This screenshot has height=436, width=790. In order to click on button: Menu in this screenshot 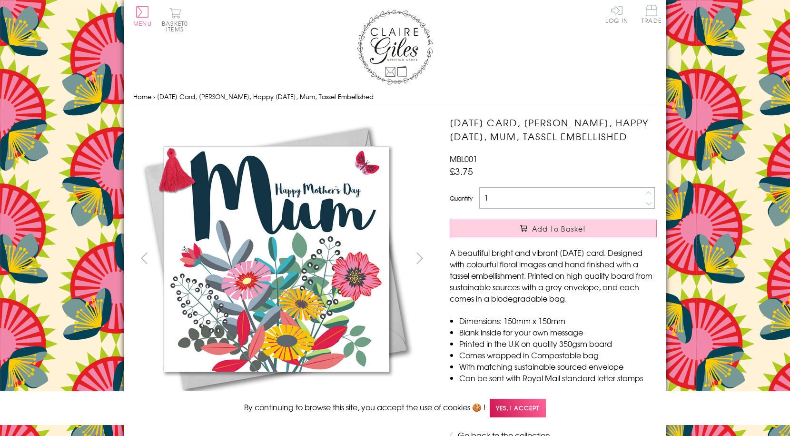, I will do `click(142, 16)`.